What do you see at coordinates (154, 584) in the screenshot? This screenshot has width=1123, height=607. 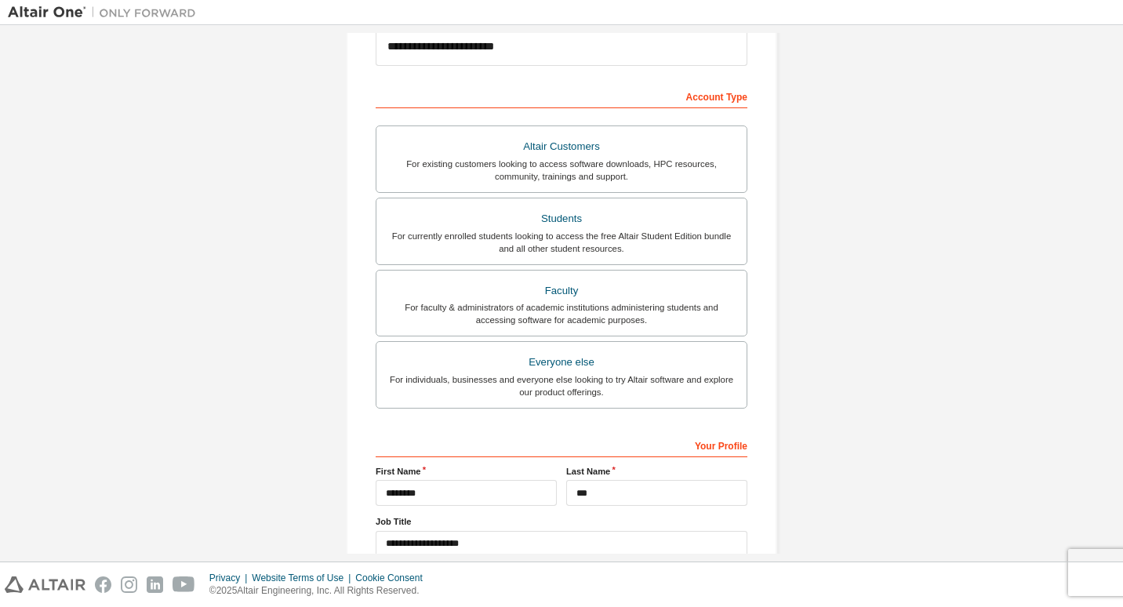 I see `img: linkedin.svg` at bounding box center [154, 584].